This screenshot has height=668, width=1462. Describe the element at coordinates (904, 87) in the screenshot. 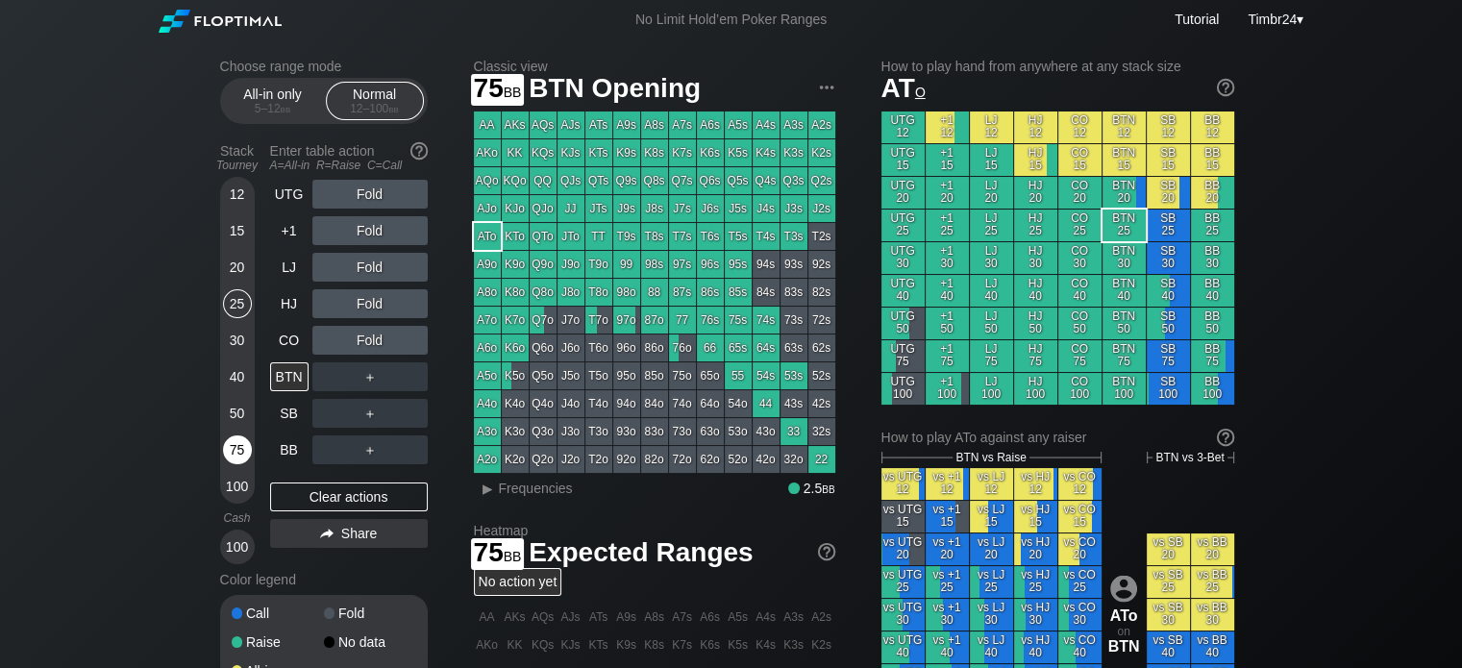

I see `span: AT` at that location.